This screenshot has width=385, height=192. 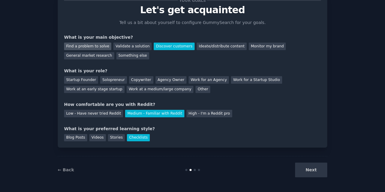 What do you see at coordinates (192, 105) in the screenshot?
I see `div: How comfortable are you with Reddit?` at bounding box center [192, 105].